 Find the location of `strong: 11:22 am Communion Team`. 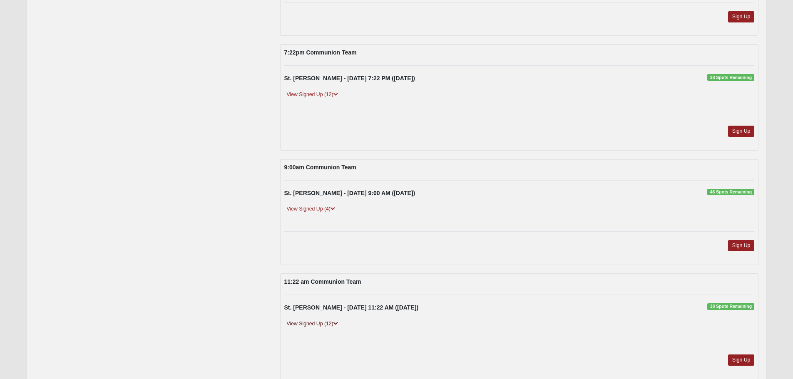

strong: 11:22 am Communion Team is located at coordinates (323, 282).